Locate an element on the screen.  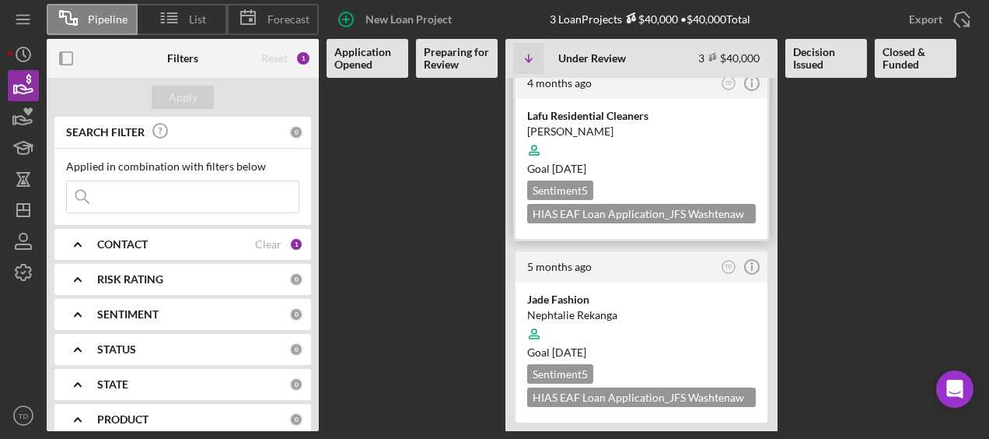
b: RISK RATING is located at coordinates (130, 279).